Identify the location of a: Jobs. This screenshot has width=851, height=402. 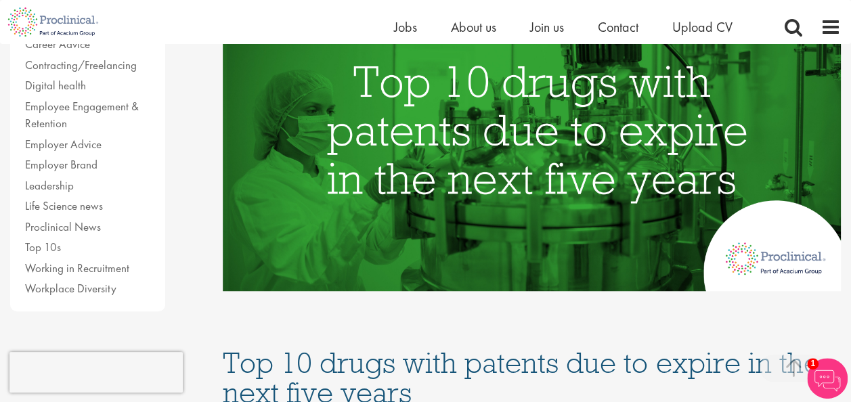
(405, 27).